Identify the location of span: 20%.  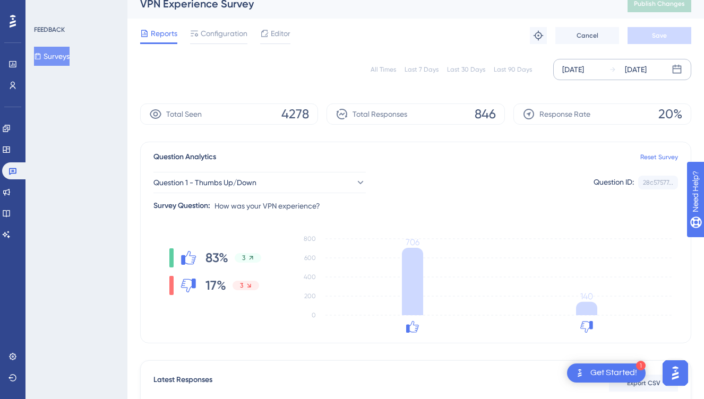
(670, 114).